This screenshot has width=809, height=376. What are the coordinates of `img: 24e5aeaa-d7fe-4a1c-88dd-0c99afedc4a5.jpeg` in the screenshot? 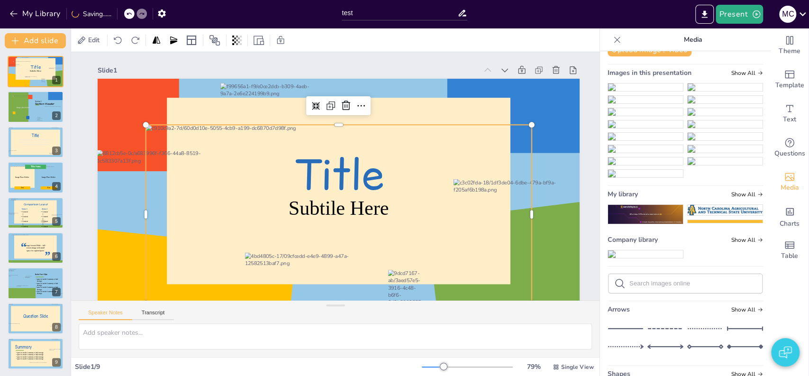 It's located at (646, 149).